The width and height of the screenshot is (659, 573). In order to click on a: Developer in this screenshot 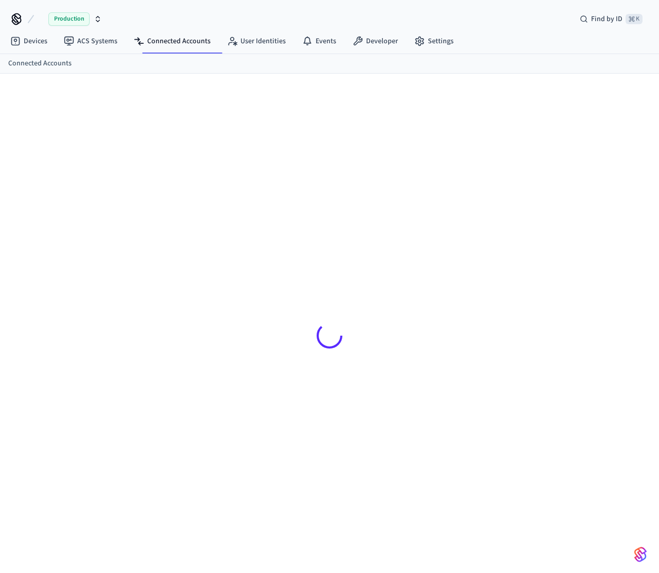, I will do `click(375, 41)`.